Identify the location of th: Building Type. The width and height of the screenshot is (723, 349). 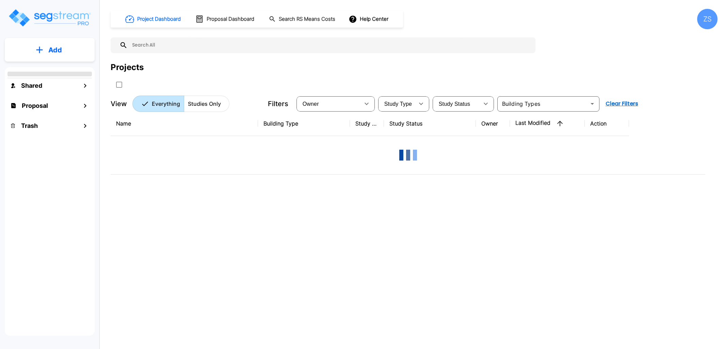
(304, 124).